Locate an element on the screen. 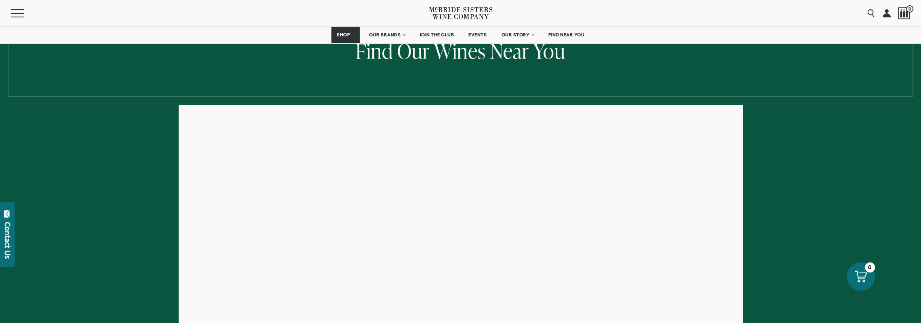  span: 0 is located at coordinates (909, 9).